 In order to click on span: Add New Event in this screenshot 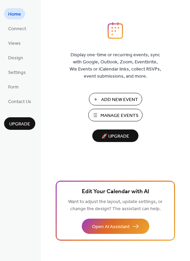, I will do `click(119, 100)`.